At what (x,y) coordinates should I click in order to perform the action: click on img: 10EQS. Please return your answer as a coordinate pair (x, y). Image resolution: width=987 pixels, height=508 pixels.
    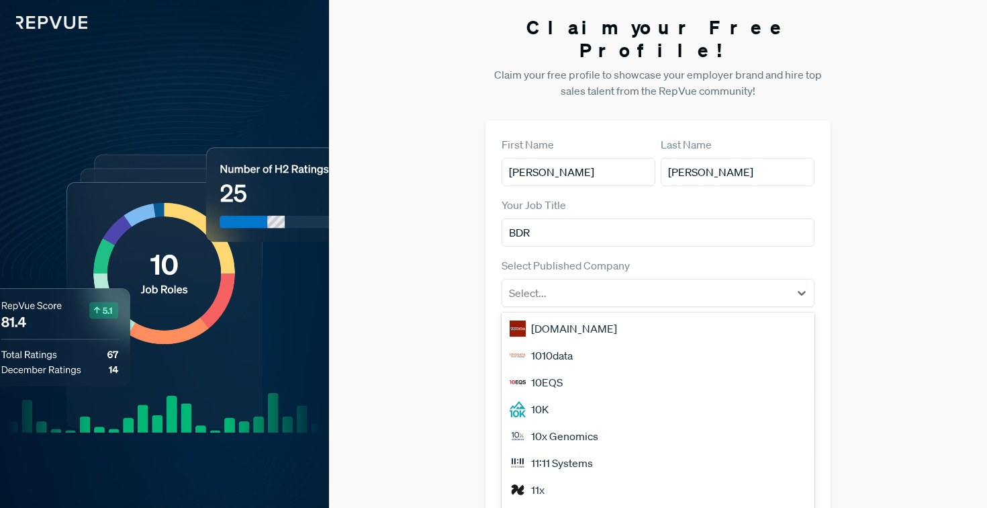
    Looking at the image, I should click on (518, 382).